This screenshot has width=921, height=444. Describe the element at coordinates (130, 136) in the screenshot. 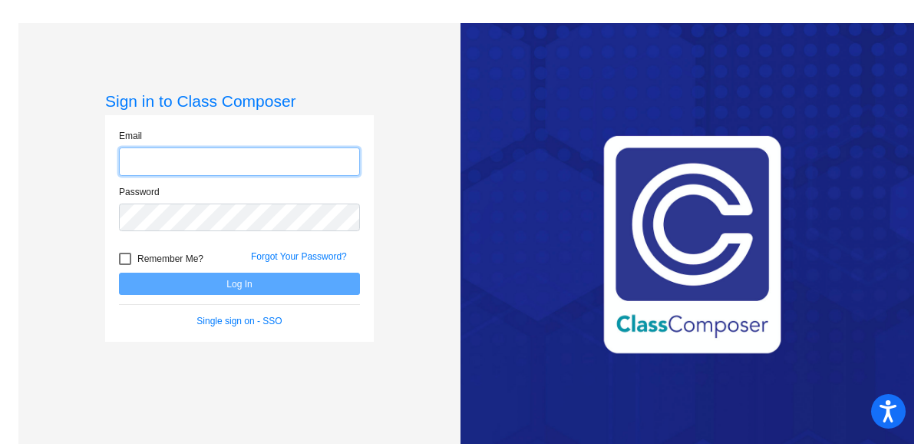

I see `label: Email` at that location.